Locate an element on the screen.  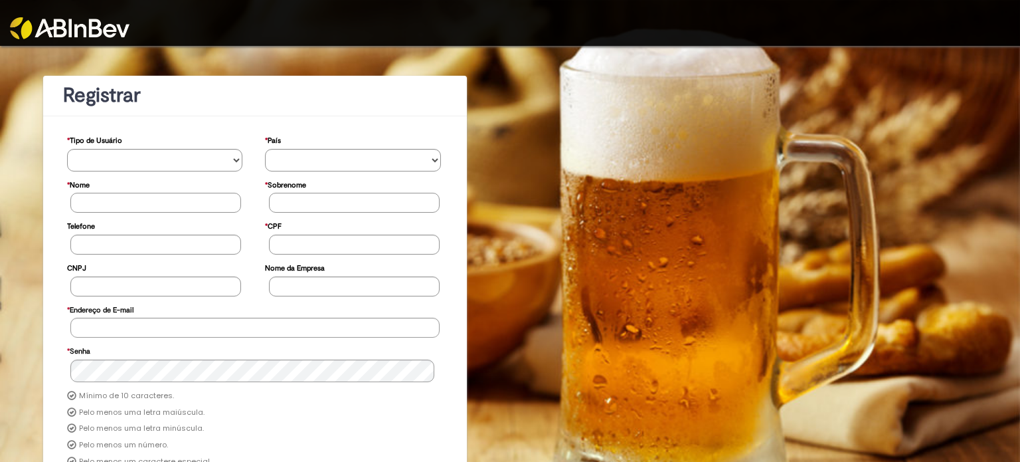
h1: Registrar is located at coordinates (255, 95).